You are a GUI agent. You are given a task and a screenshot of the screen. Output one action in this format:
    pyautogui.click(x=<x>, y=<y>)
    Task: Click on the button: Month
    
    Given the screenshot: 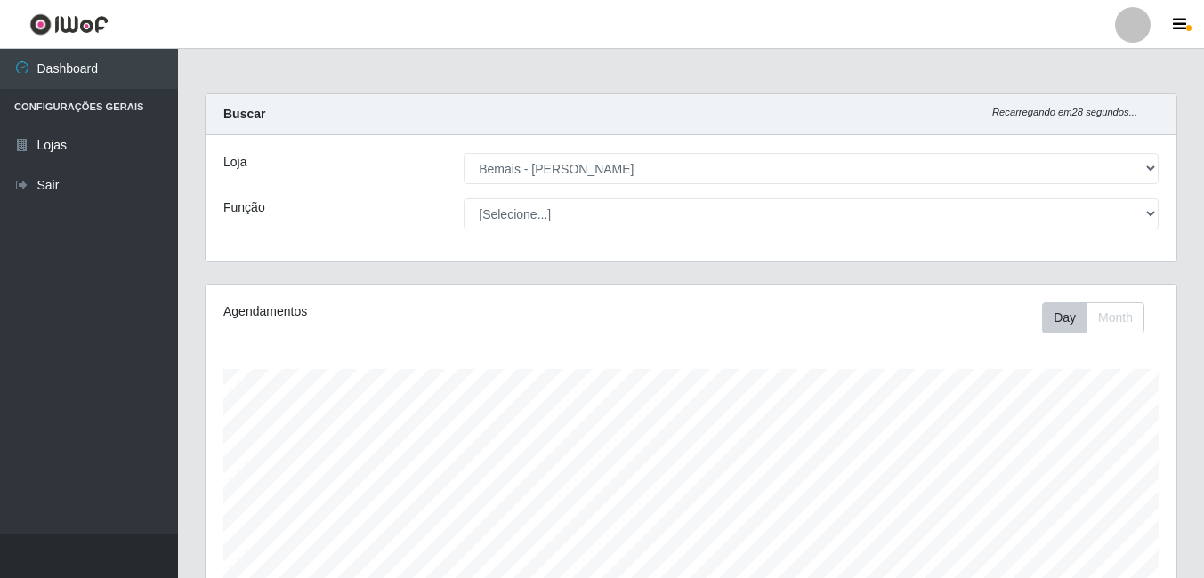 What is the action you would take?
    pyautogui.click(x=1115, y=318)
    